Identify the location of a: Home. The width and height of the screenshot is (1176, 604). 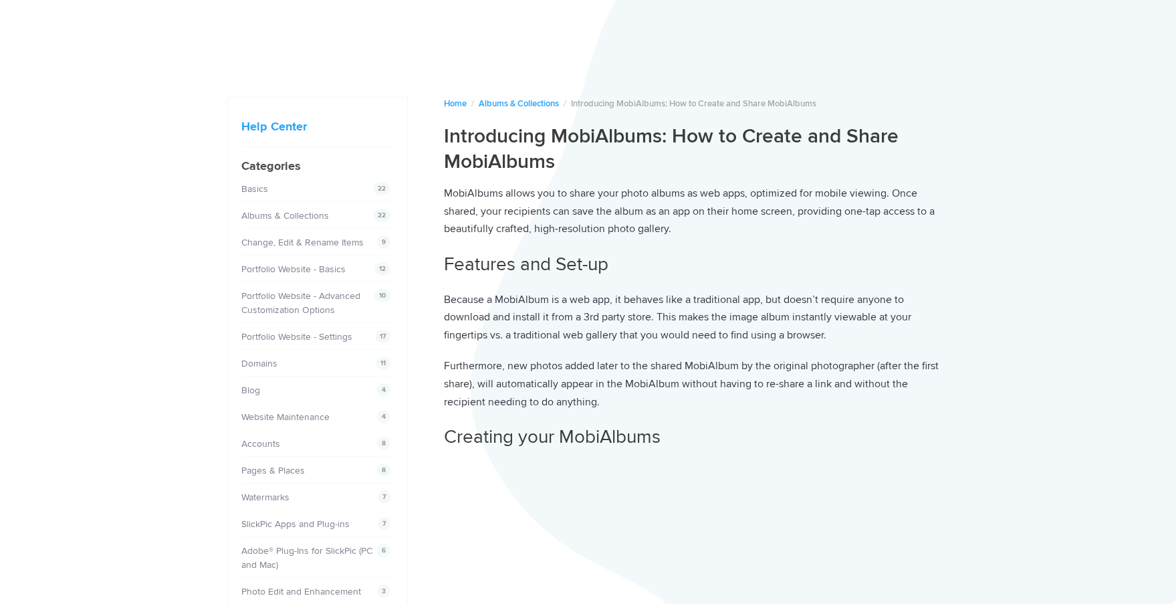
(455, 104).